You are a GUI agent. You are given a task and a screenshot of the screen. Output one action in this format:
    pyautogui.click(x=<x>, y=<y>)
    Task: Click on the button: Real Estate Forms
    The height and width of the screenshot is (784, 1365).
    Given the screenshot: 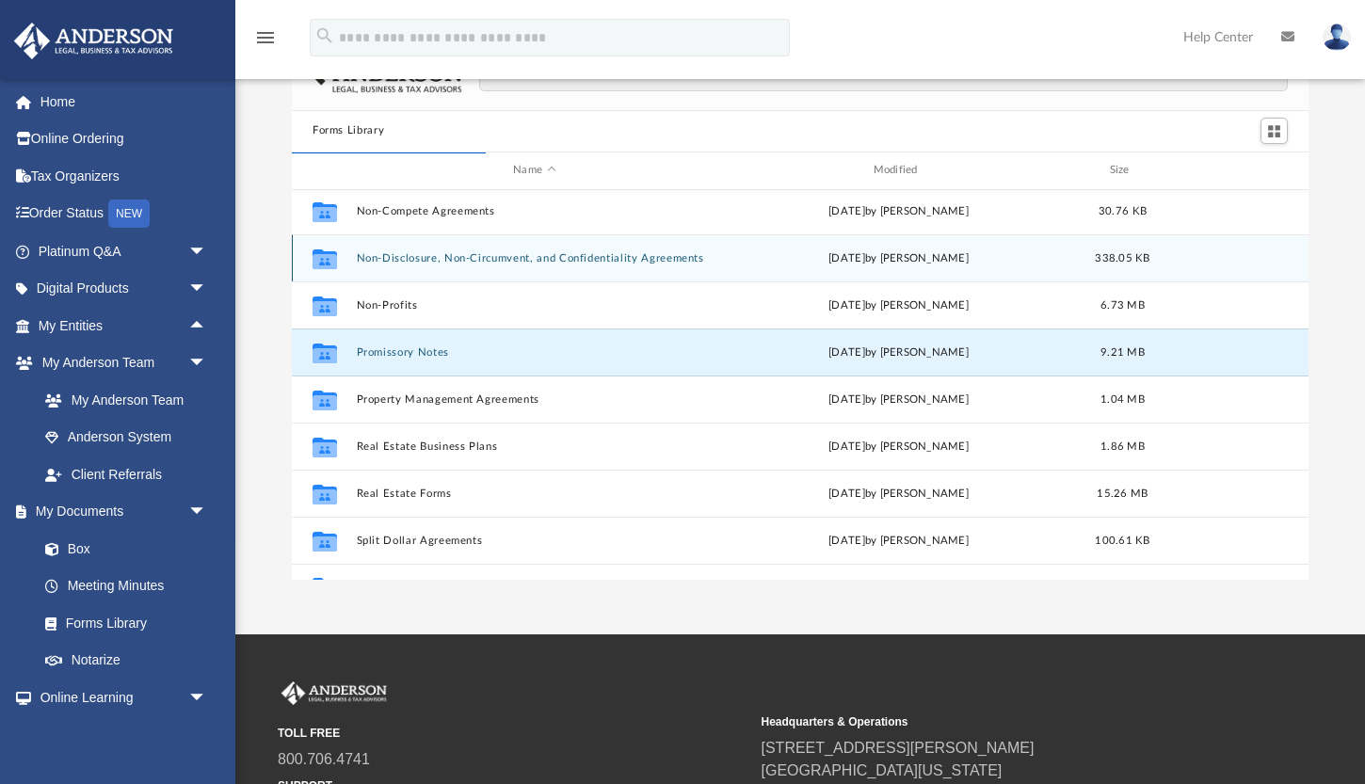 What is the action you would take?
    pyautogui.click(x=535, y=492)
    